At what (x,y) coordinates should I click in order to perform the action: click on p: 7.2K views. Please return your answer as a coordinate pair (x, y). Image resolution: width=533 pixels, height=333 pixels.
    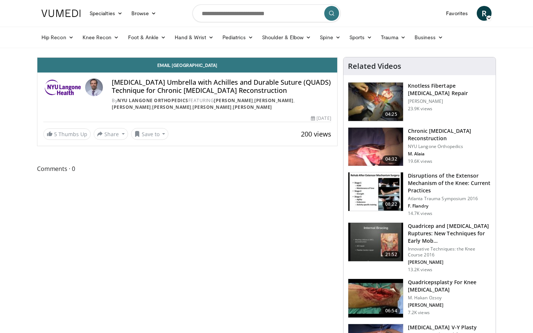
    Looking at the image, I should click on (419, 313).